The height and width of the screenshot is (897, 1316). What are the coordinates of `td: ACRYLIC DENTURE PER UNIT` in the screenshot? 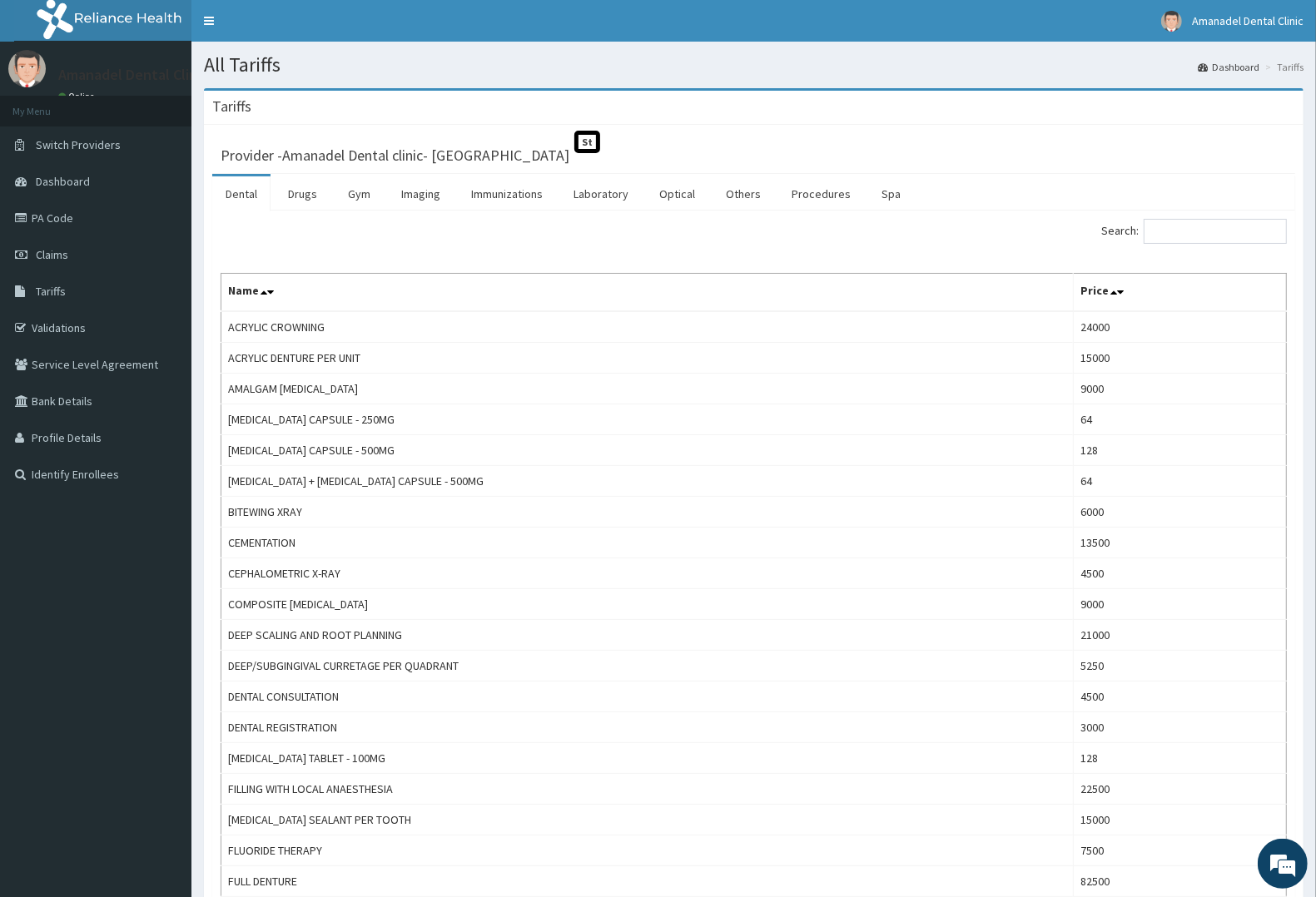 It's located at (648, 358).